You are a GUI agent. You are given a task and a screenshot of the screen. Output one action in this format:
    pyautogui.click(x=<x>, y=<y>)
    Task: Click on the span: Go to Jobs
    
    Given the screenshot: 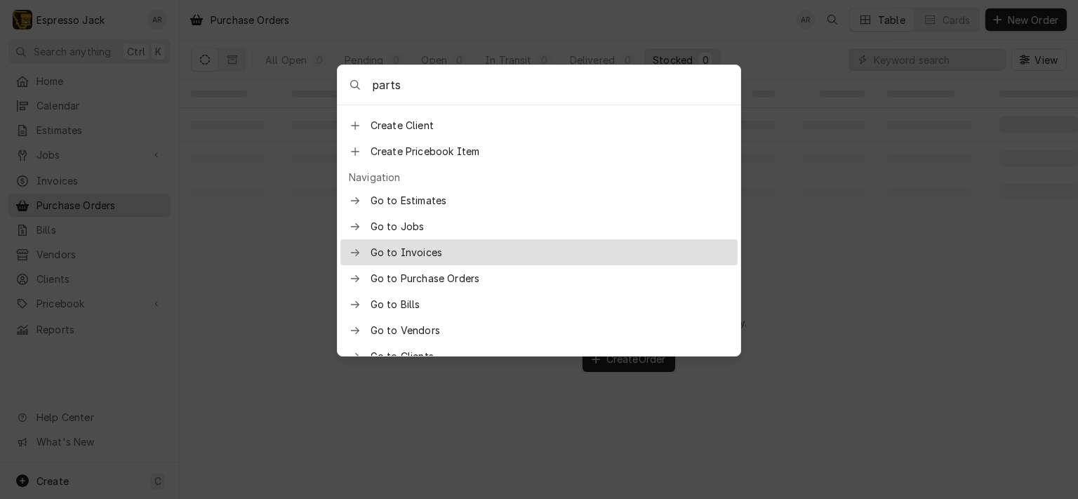 What is the action you would take?
    pyautogui.click(x=549, y=226)
    